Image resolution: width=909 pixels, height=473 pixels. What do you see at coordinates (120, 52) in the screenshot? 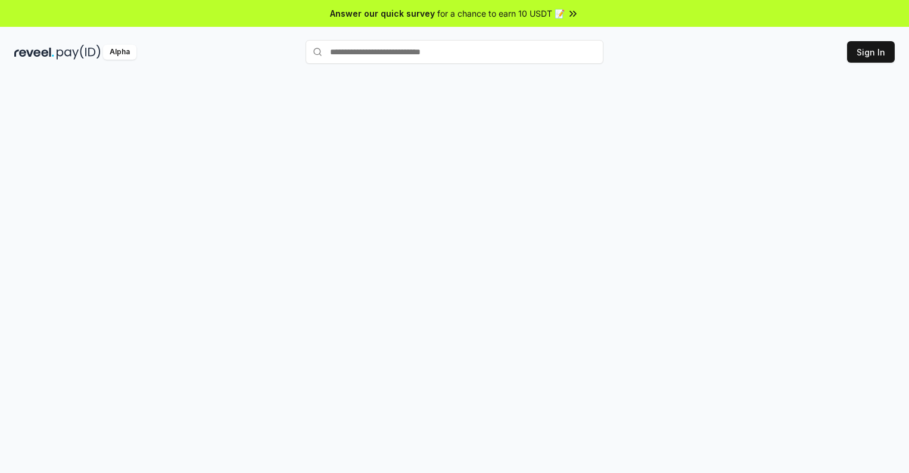
I see `div: Alpha` at bounding box center [120, 52].